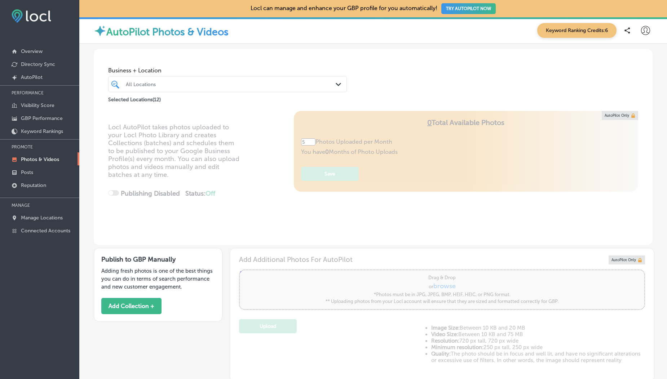 This screenshot has width=667, height=379. What do you see at coordinates (158, 279) in the screenshot?
I see `p: Adding fresh photos is one of the best things you can do in terms of search performance and new c...` at bounding box center [158, 279].